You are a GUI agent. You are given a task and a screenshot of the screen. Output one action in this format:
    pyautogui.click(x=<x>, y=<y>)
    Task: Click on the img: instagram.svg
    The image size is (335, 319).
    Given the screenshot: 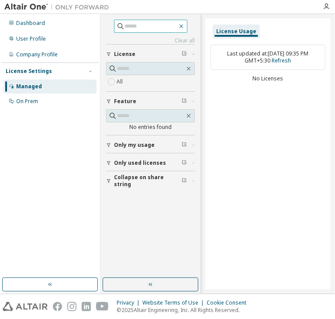 What is the action you would take?
    pyautogui.click(x=72, y=306)
    